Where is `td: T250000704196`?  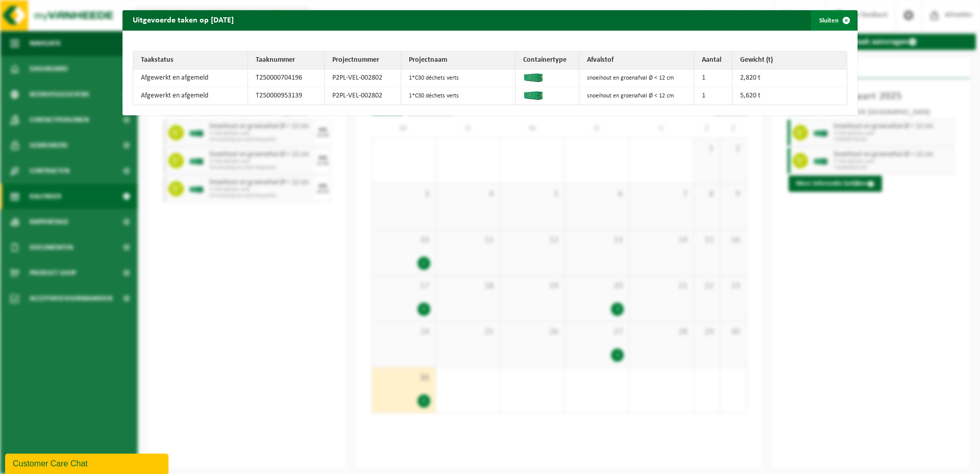 td: T250000704196 is located at coordinates (286, 78).